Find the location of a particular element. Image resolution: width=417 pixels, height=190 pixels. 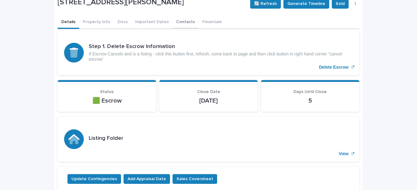

button: Update Contingencies is located at coordinates (94, 179).